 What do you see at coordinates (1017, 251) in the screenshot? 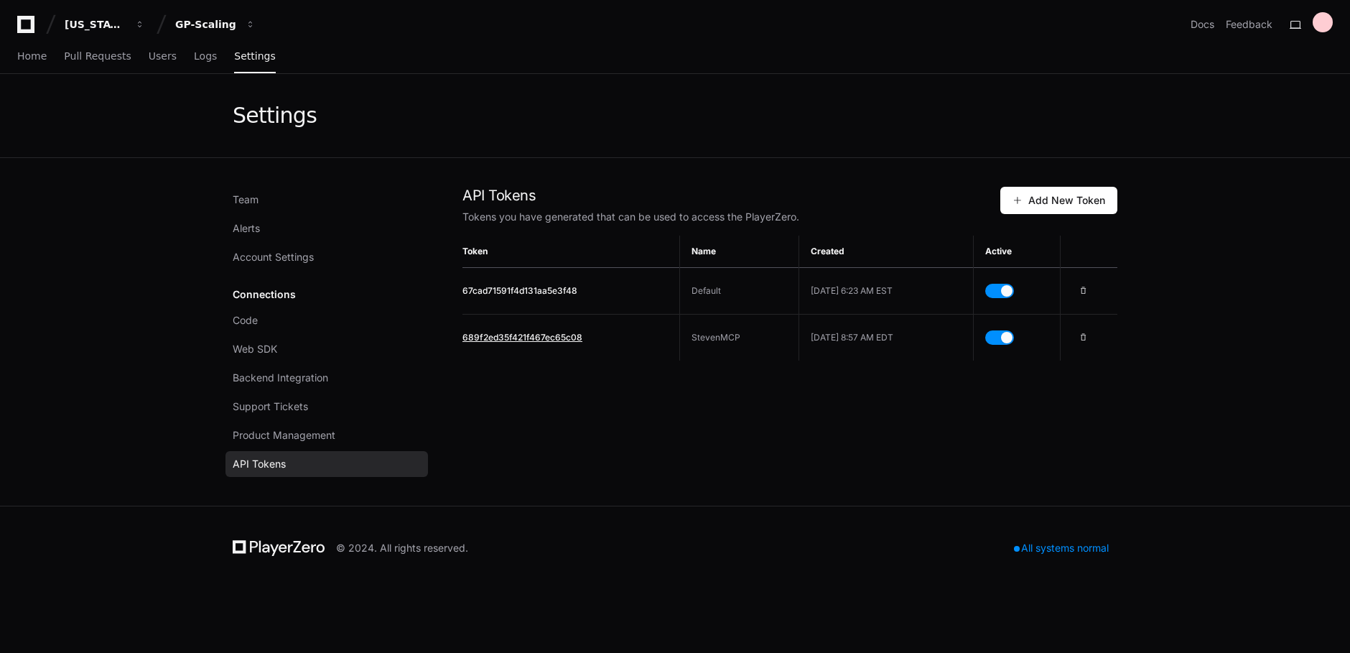
I see `th: Active` at bounding box center [1017, 251].